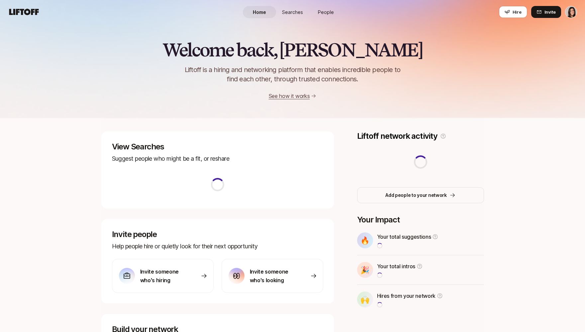  Describe the element at coordinates (217, 147) in the screenshot. I see `p: View Searches` at that location.